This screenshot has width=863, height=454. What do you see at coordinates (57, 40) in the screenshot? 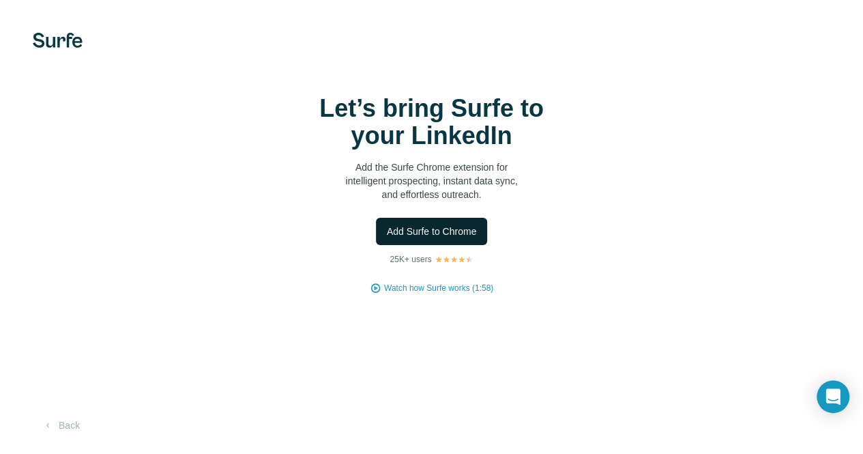
I see `img: Surfe's logo` at bounding box center [57, 40].